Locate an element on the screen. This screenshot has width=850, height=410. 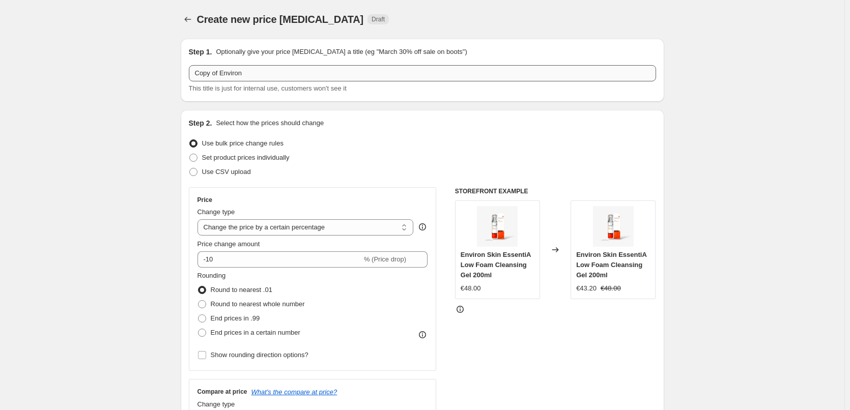
button: What's the compare at price? is located at coordinates (294, 392).